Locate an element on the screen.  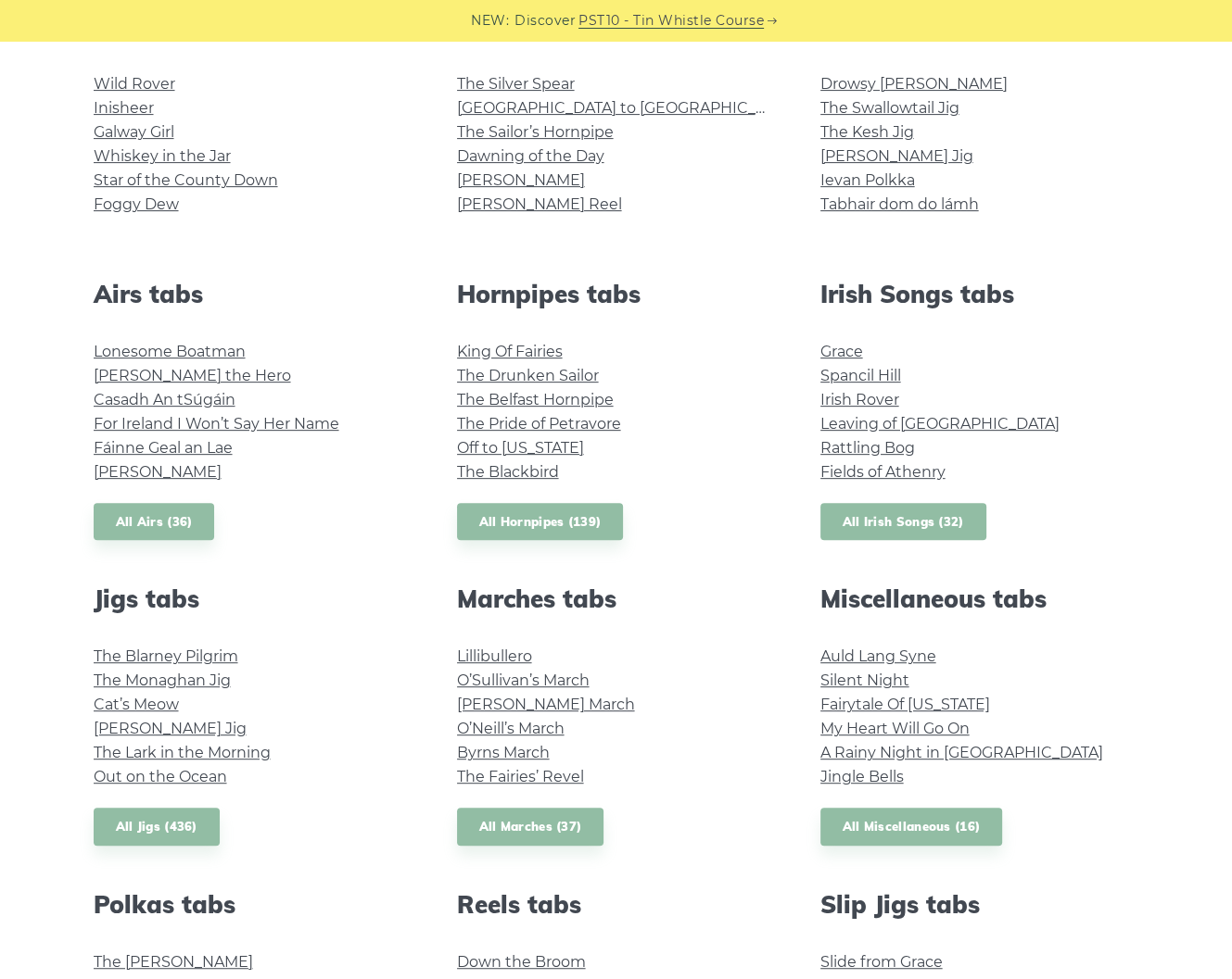
h2: Miscellaneous tabs is located at coordinates (979, 599).